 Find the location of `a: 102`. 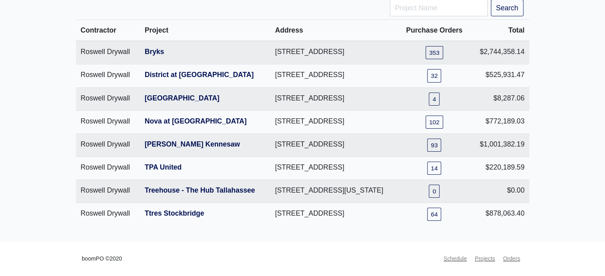

a: 102 is located at coordinates (434, 122).